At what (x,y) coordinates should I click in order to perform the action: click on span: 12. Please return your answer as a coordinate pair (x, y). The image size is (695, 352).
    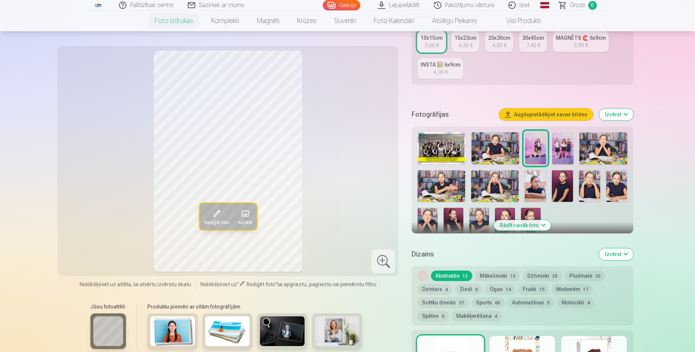
    Looking at the image, I should click on (465, 276).